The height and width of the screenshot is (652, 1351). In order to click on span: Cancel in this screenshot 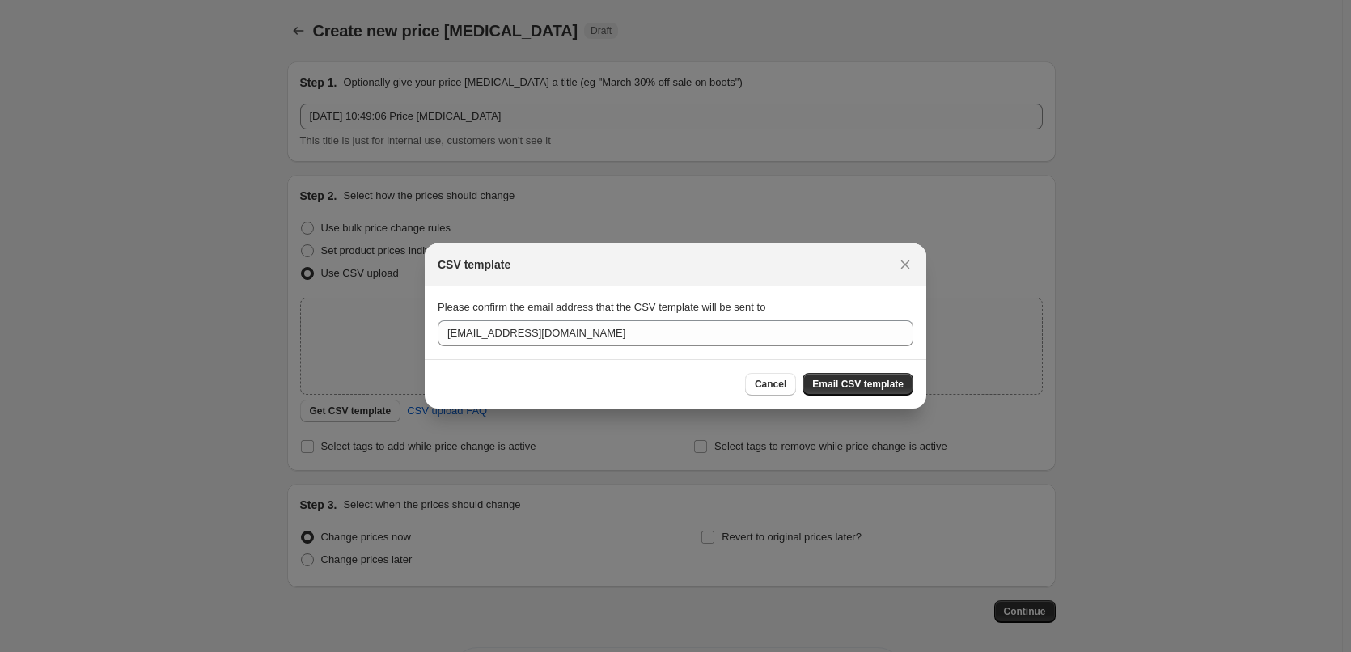, I will do `click(770, 384)`.